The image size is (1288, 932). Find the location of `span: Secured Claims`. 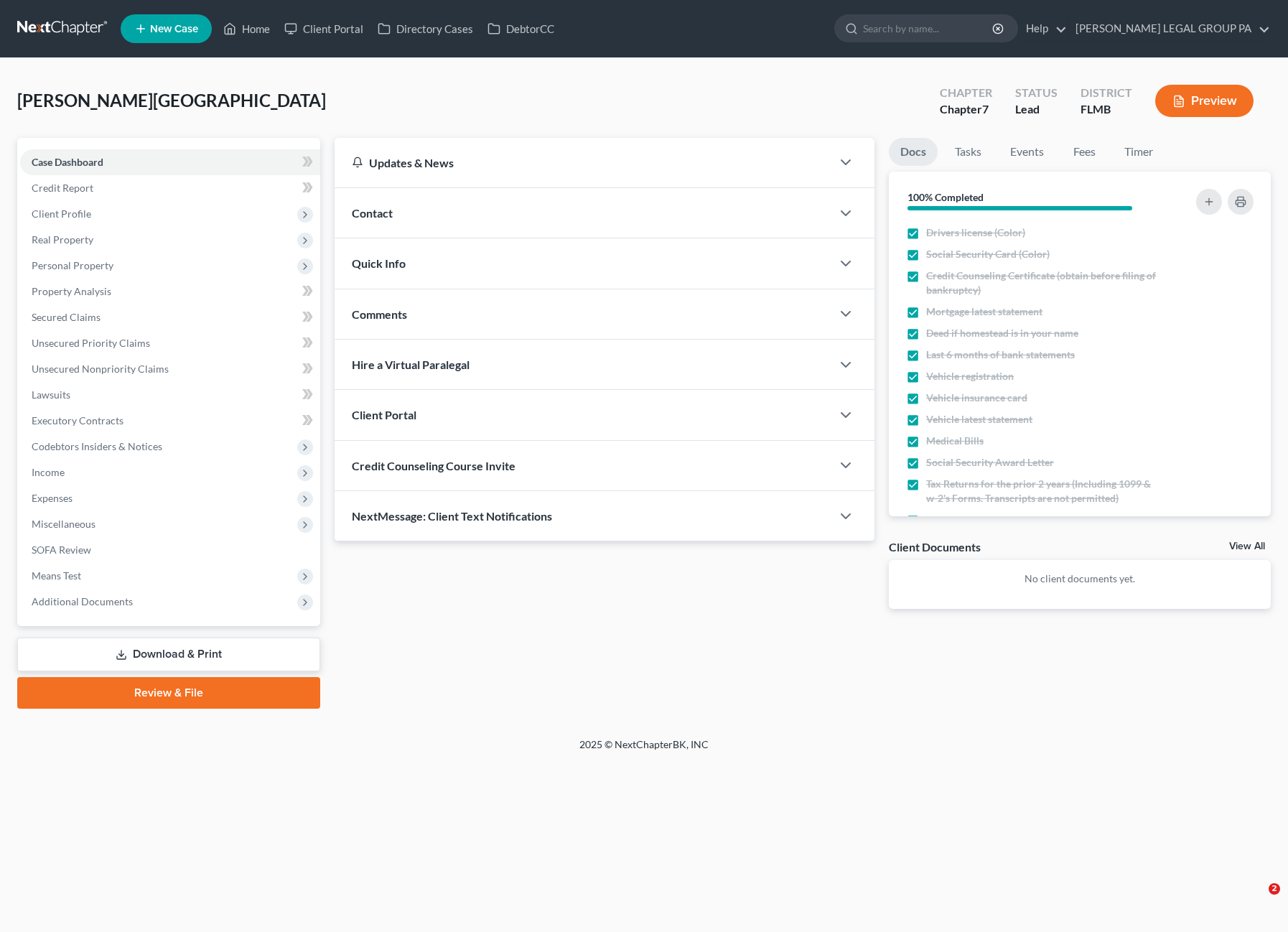

span: Secured Claims is located at coordinates (66, 316).